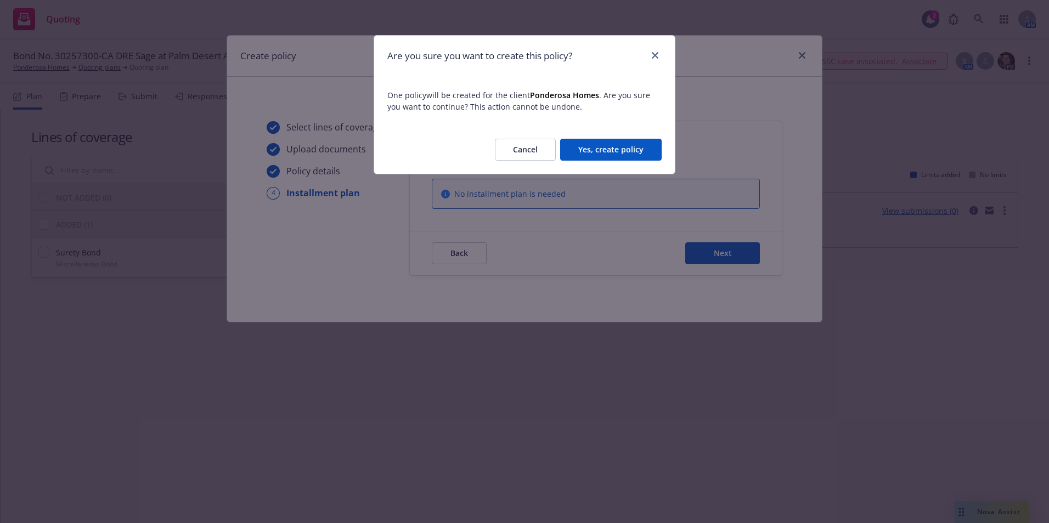 The image size is (1049, 523). I want to click on a: close, so click(655, 55).